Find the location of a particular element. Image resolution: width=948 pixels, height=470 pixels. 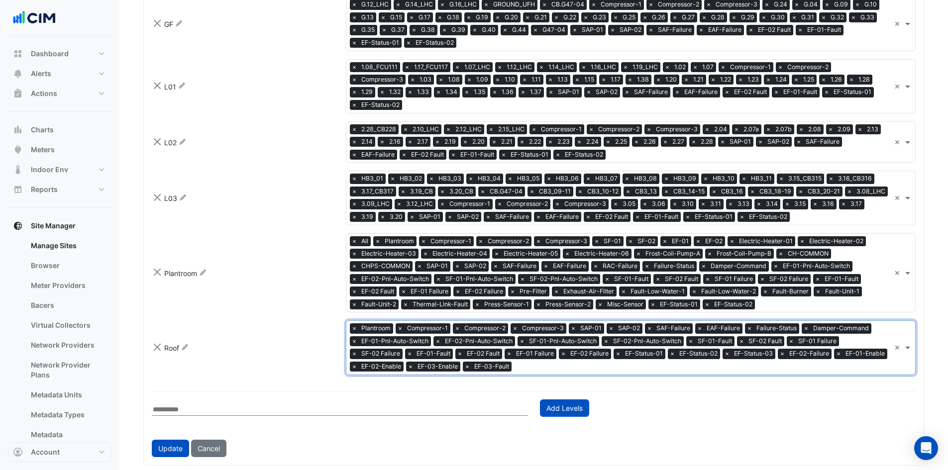

span: 2.07b is located at coordinates (783, 129).